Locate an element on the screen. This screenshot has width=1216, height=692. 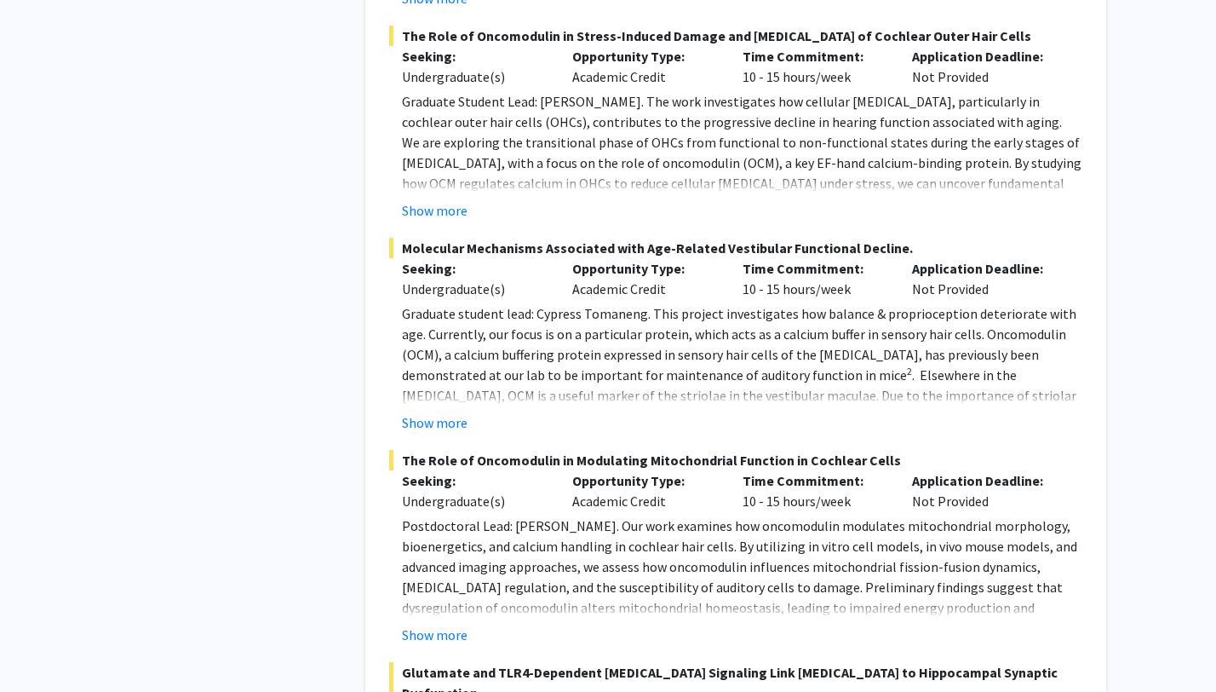
span: Molecular Mechanisms Associated with Age-Related Vestibular Functional Decline. is located at coordinates (736, 248).